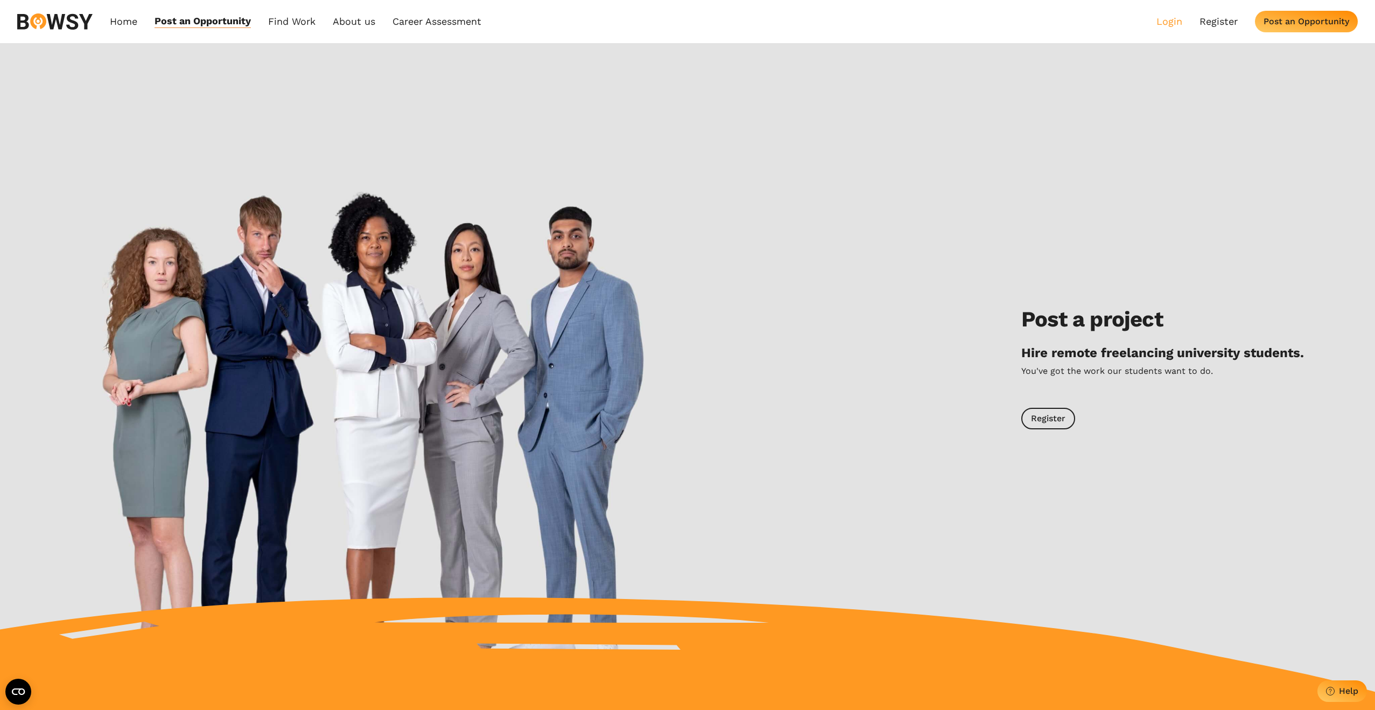  I want to click on div: Help, so click(1349, 690).